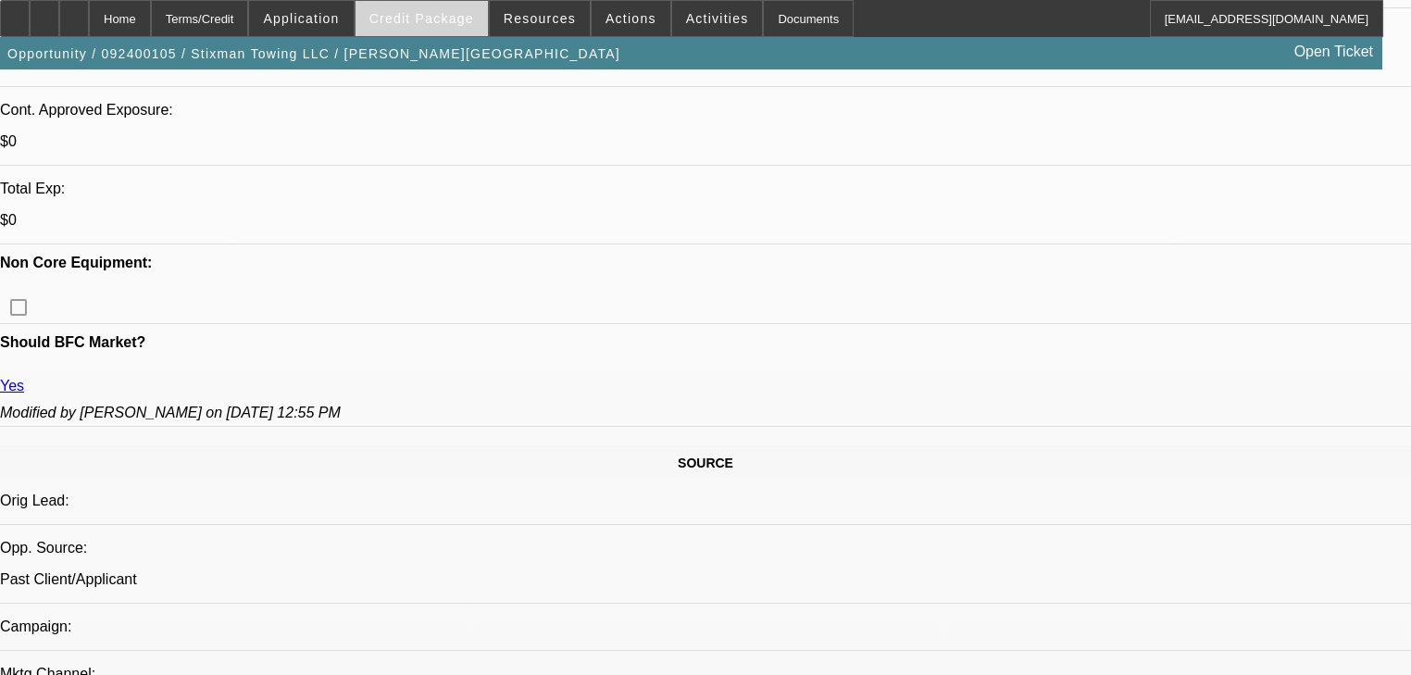 Image resolution: width=1411 pixels, height=675 pixels. I want to click on span: Actions, so click(631, 19).